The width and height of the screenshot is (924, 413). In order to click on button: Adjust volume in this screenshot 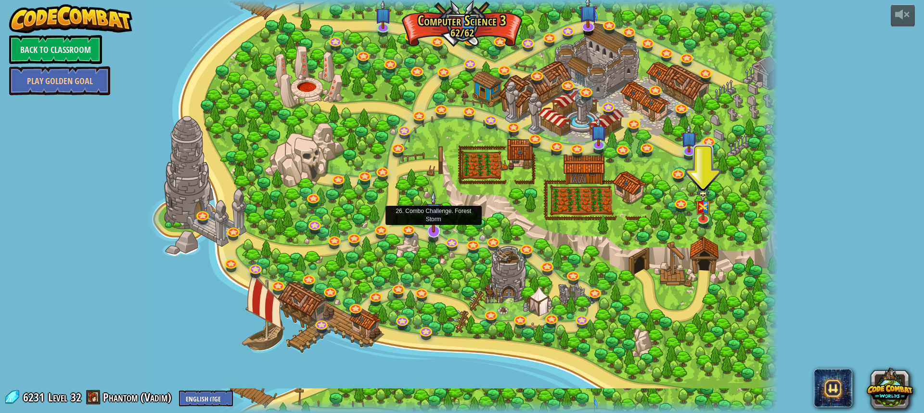, I will do `click(903, 15)`.